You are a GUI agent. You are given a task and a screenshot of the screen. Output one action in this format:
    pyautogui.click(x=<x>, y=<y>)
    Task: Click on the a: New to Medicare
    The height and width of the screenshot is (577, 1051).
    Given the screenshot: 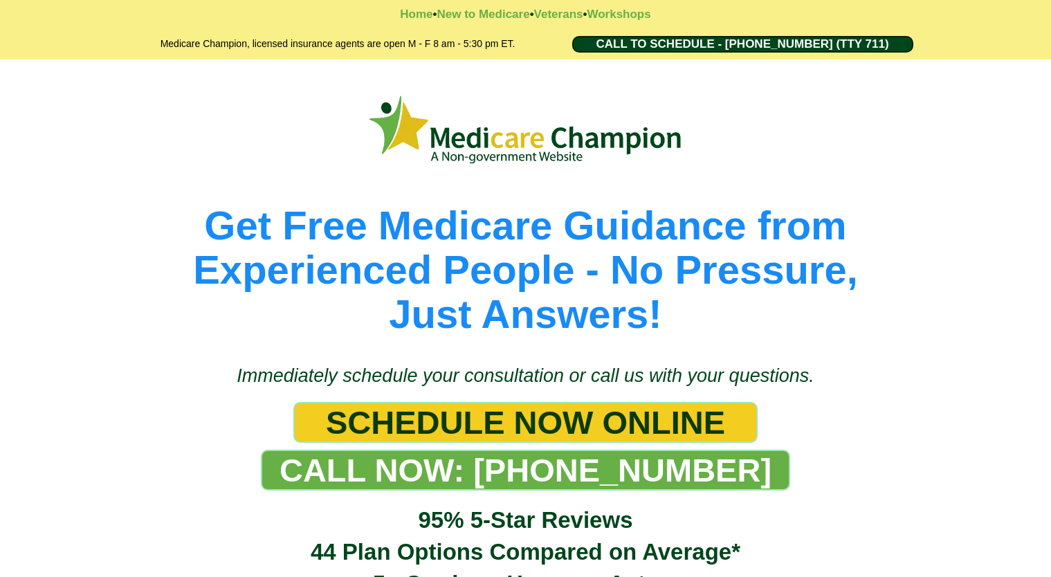 What is the action you would take?
    pyautogui.click(x=483, y=14)
    